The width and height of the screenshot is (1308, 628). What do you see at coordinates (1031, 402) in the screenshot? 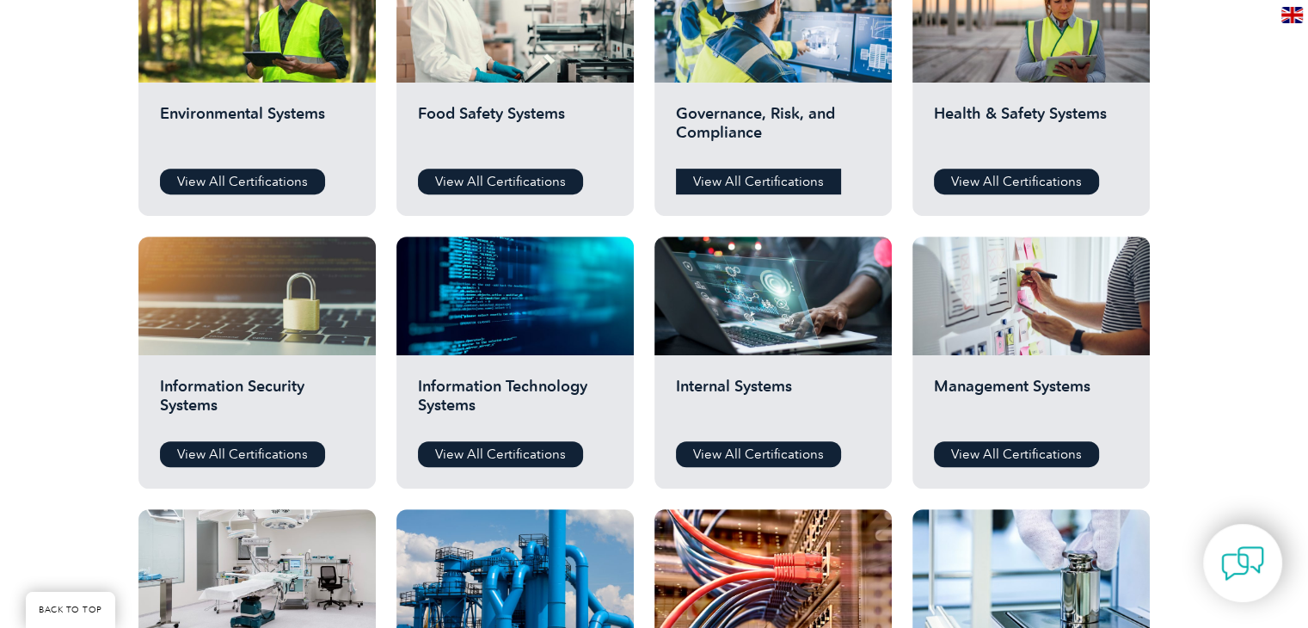
I see `h2: Management Systems` at bounding box center [1031, 402].